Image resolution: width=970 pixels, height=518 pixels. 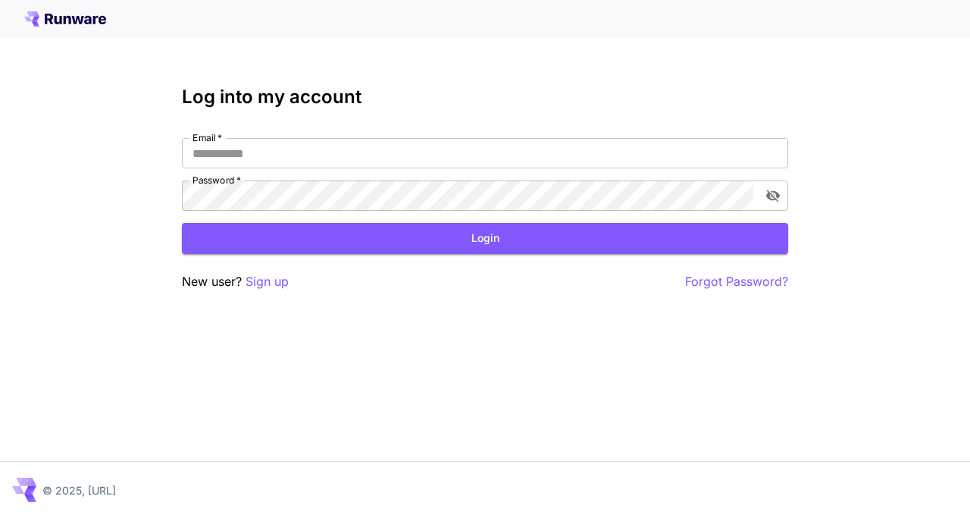 What do you see at coordinates (217, 180) in the screenshot?
I see `label: Password` at bounding box center [217, 180].